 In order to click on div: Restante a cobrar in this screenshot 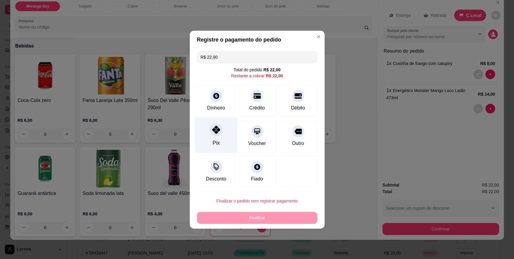, I will do `click(257, 76)`.